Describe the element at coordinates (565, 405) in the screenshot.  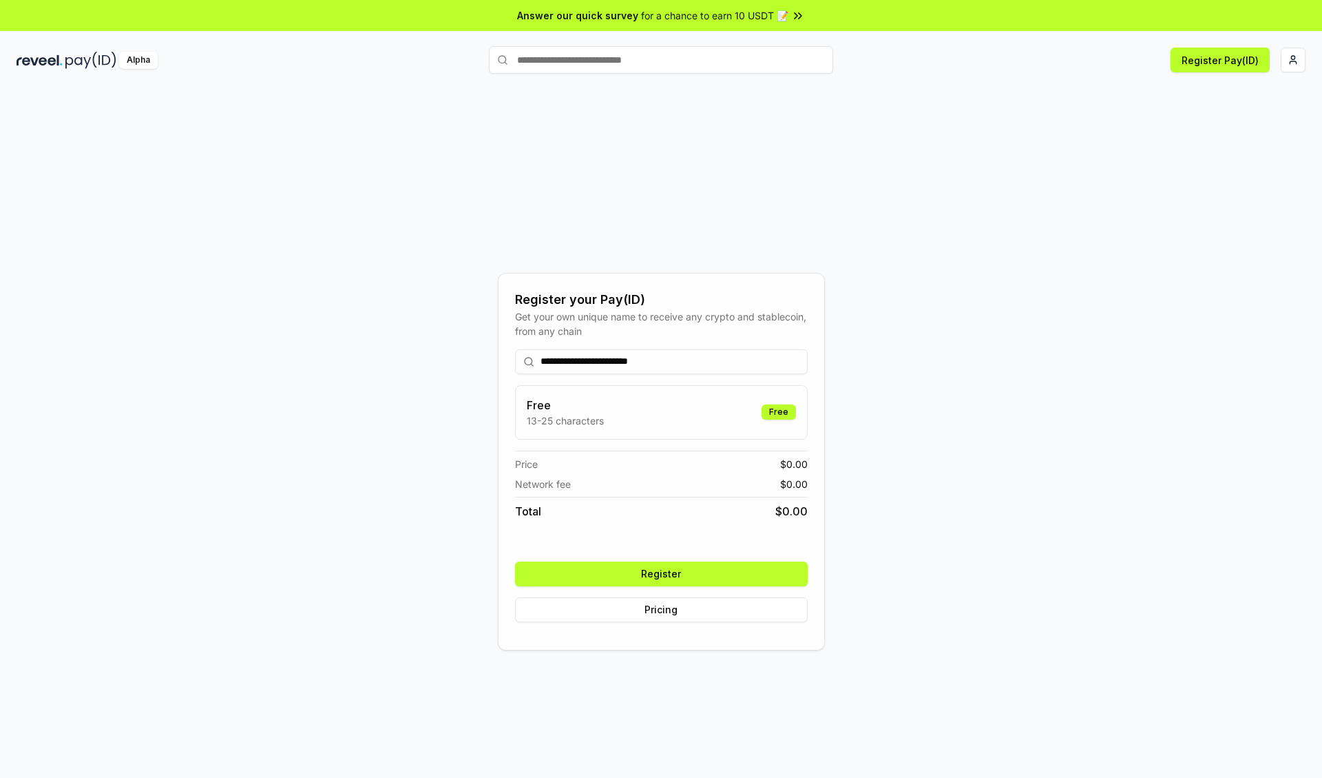
I see `h3: Free` at that location.